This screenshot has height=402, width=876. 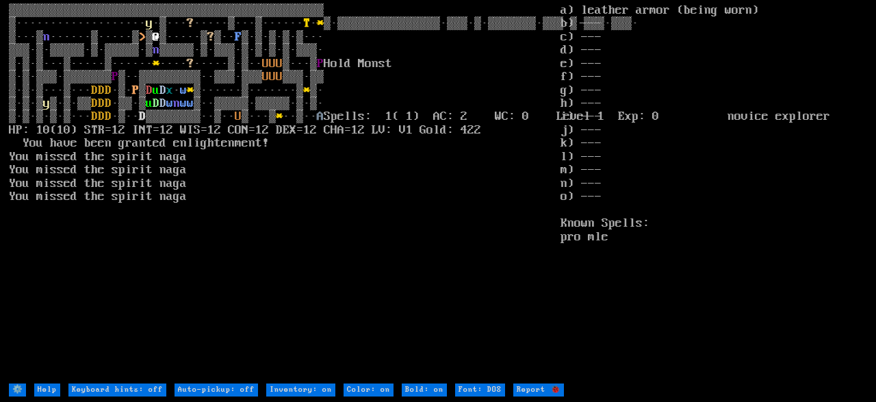 I want to click on font: A, so click(x=320, y=116).